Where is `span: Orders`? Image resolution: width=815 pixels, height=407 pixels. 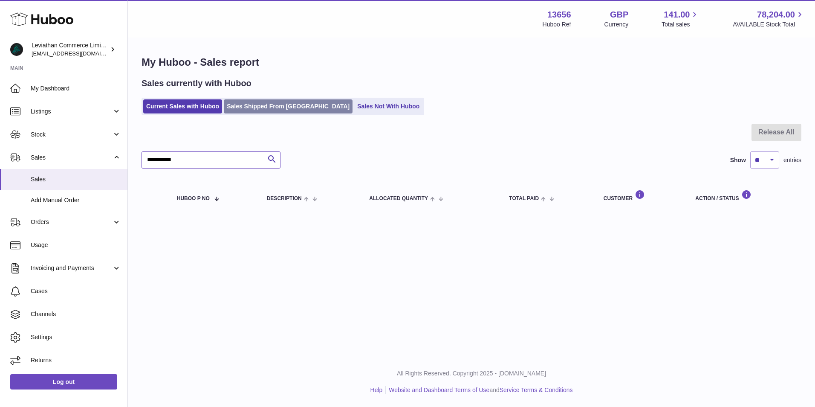 span: Orders is located at coordinates (71, 222).